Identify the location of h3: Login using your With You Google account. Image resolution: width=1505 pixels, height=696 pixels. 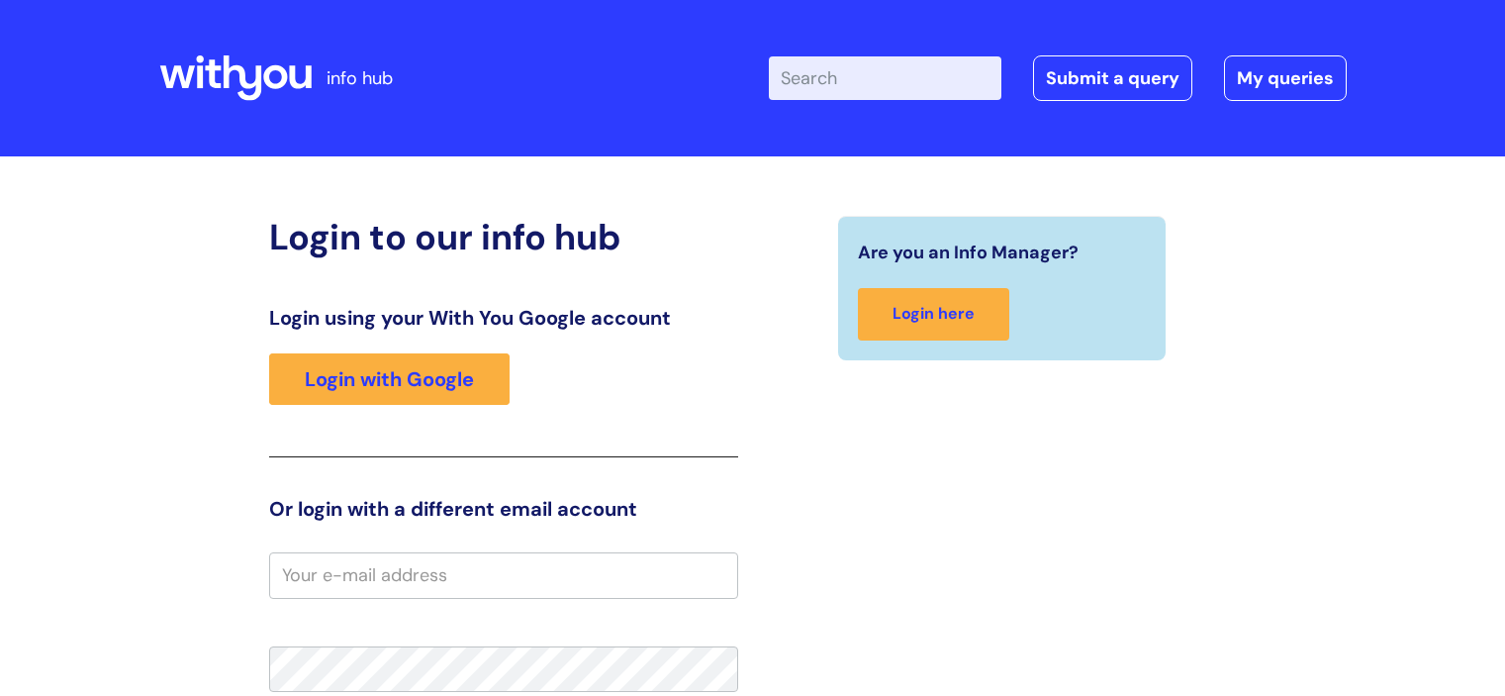
(504, 318).